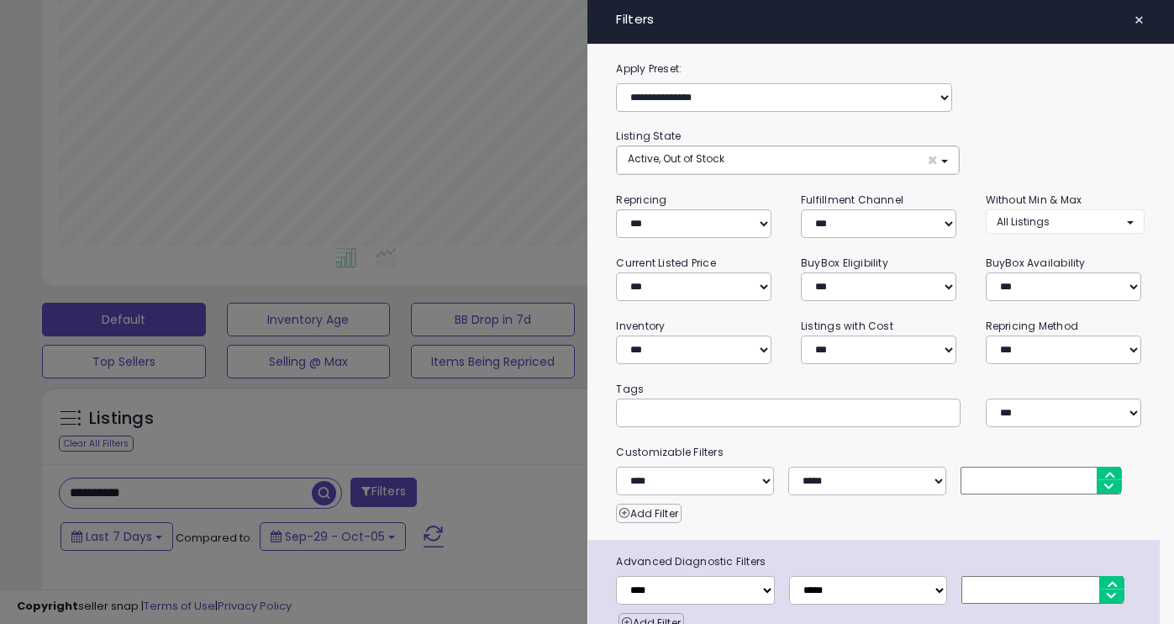 The height and width of the screenshot is (624, 1174). What do you see at coordinates (882, 561) in the screenshot?
I see `span: Advanced Diagnostic Filters` at bounding box center [882, 561].